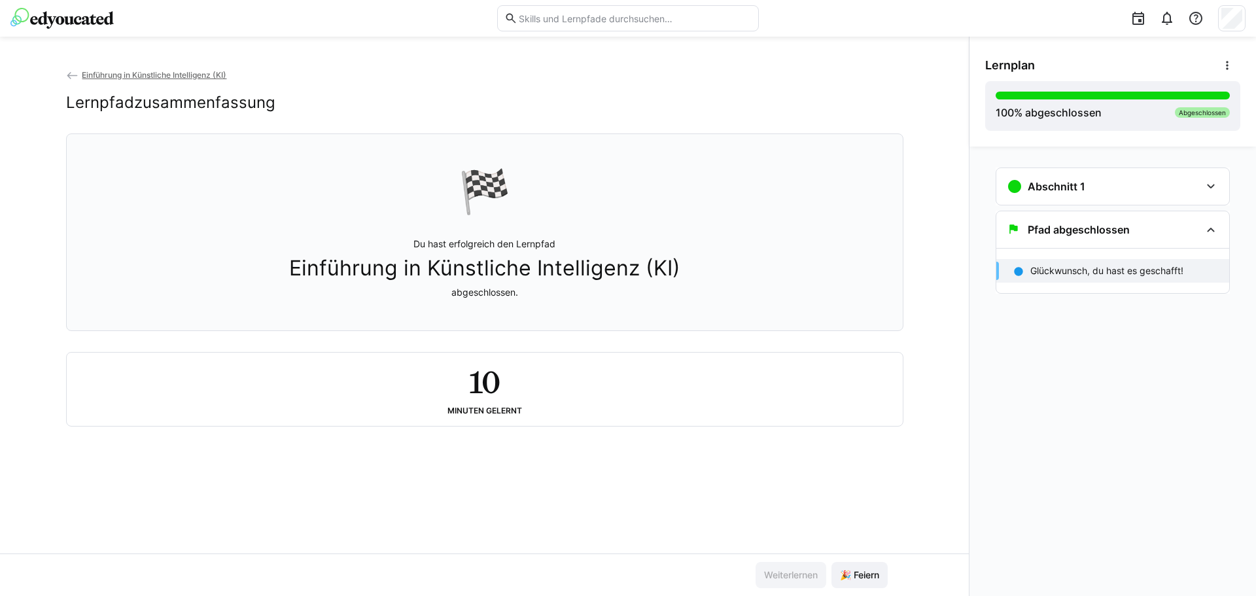 This screenshot has width=1256, height=596. Describe the element at coordinates (791, 575) in the screenshot. I see `span: Weiterlernen` at that location.